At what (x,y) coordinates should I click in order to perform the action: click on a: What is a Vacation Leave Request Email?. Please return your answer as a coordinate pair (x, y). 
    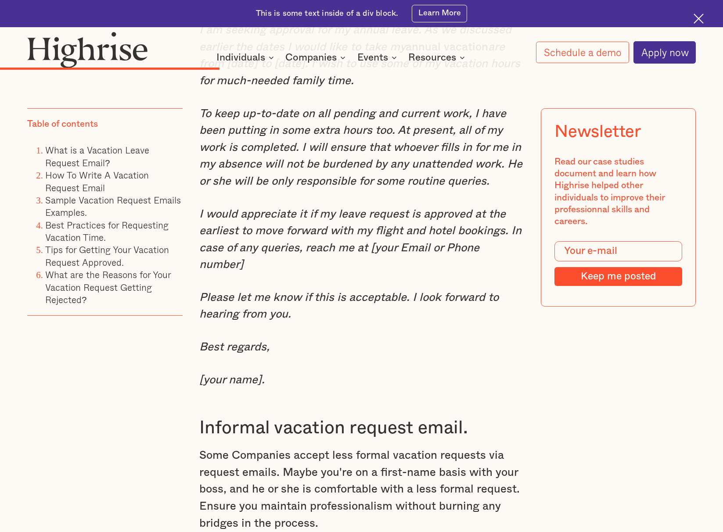
    Looking at the image, I should click on (97, 156).